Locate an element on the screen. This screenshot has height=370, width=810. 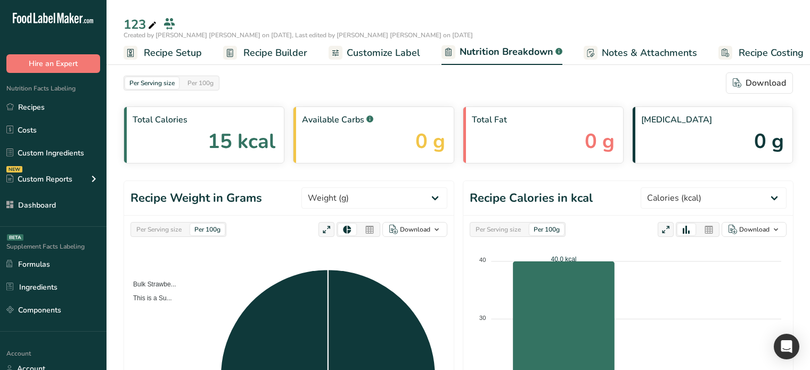
div: Custom Reports is located at coordinates (39, 179).